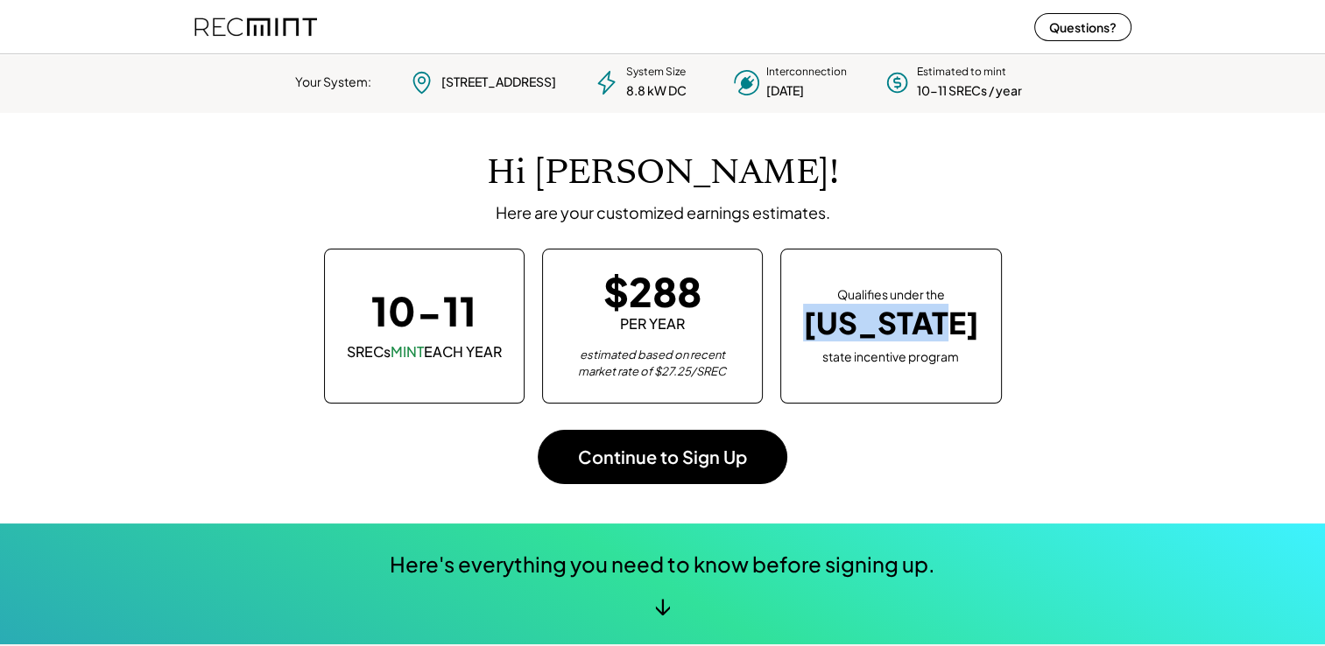 This screenshot has width=1325, height=646. I want to click on div: Qualifies under the, so click(891, 295).